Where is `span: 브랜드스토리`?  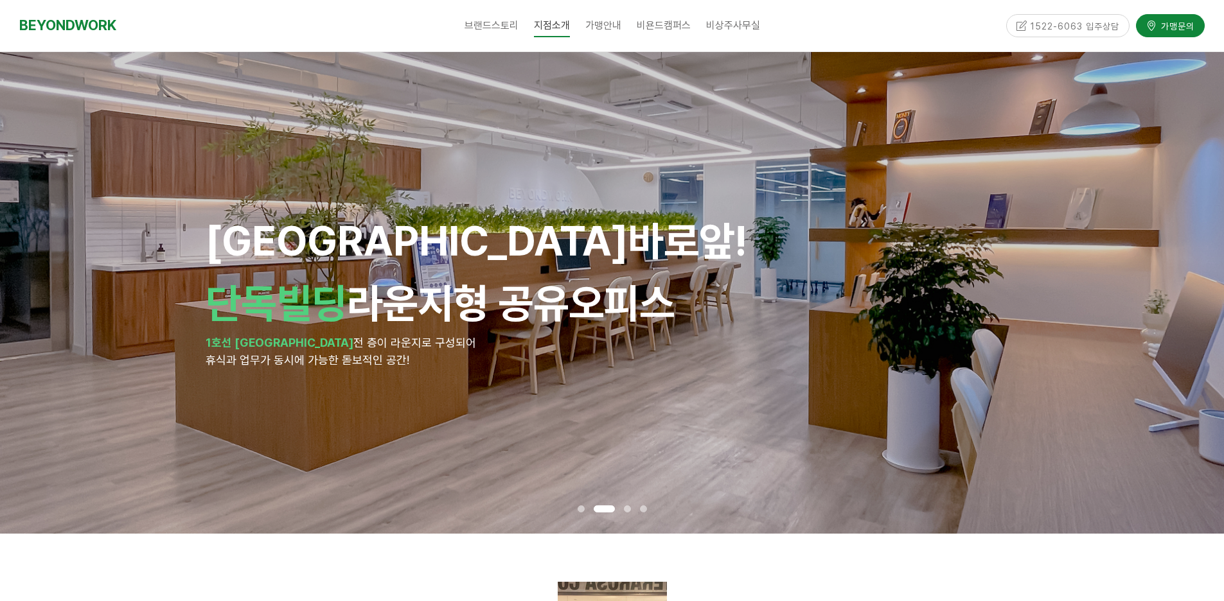 span: 브랜드스토리 is located at coordinates (492, 25).